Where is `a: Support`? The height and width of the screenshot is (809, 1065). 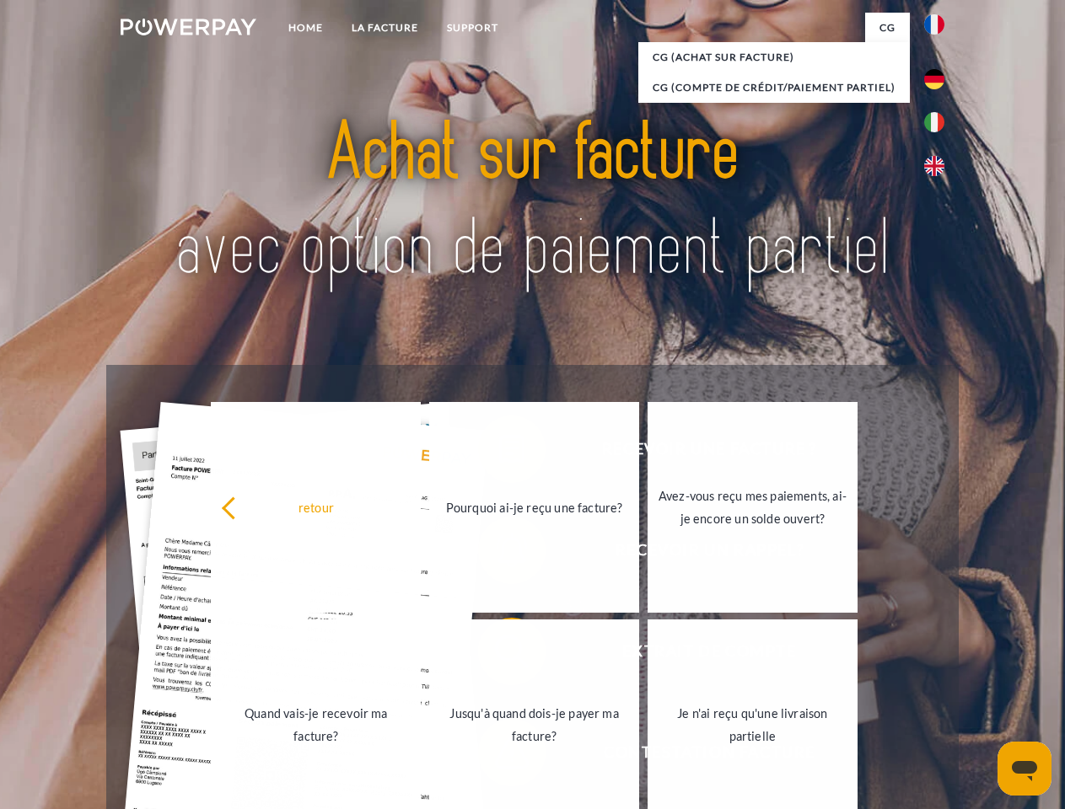 a: Support is located at coordinates (472, 28).